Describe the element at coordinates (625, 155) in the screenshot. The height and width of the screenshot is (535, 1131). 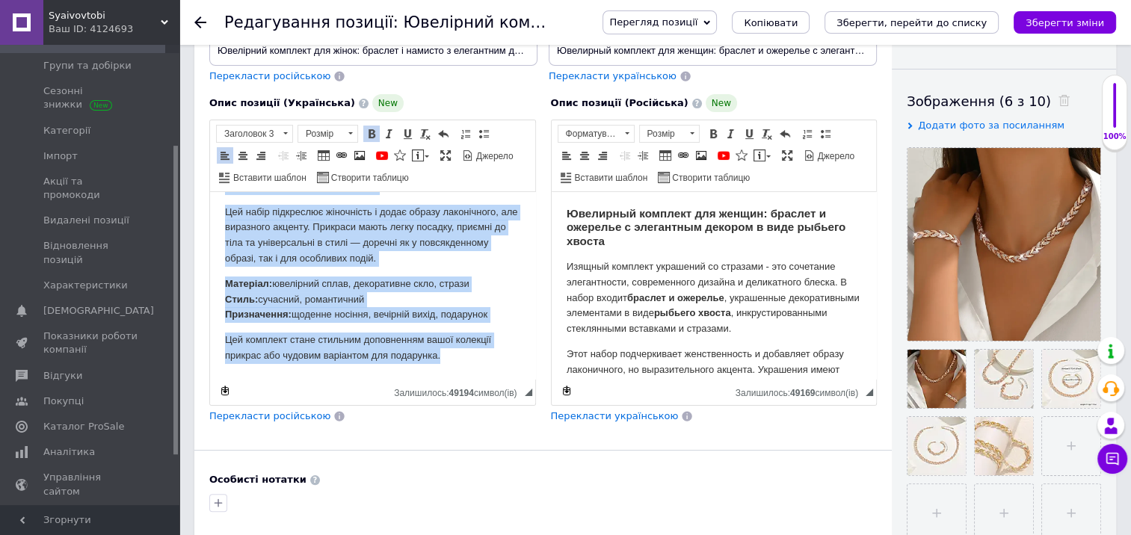
I see `a: Зменшити відступ` at that location.